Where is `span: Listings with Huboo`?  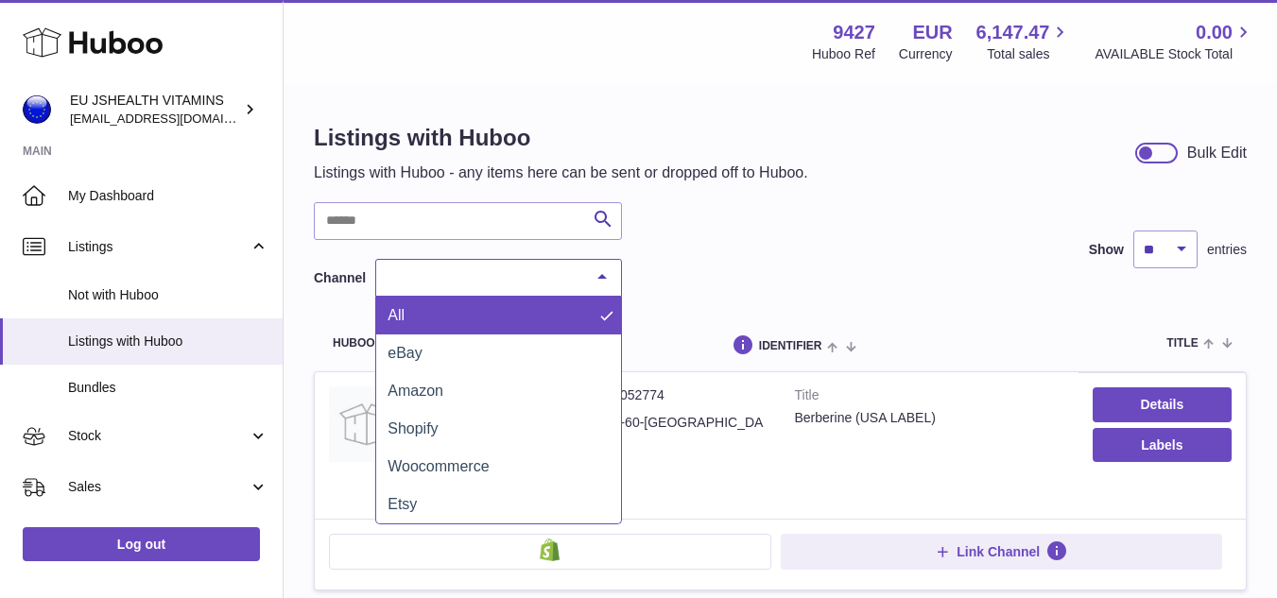
span: Listings with Huboo is located at coordinates (168, 341).